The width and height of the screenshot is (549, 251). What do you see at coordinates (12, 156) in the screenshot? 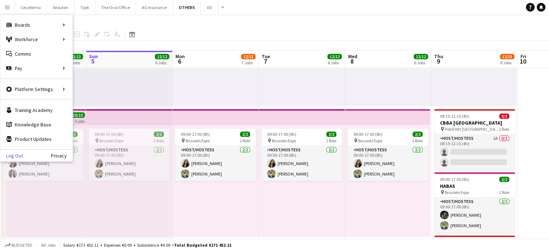
I see `a: Log Out` at bounding box center [12, 156].